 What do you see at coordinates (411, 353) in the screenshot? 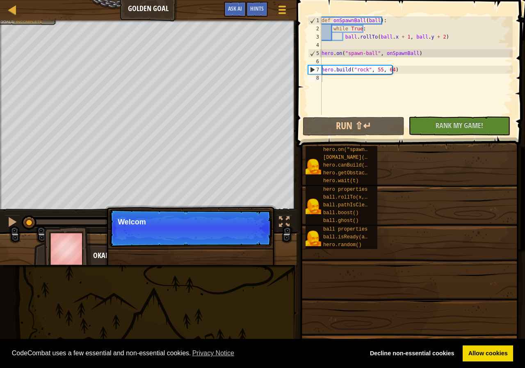
I see `a: deny cookies` at bounding box center [411, 353].